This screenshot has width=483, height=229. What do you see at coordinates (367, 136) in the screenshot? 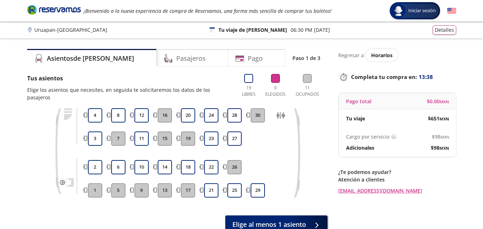
I see `p: Cargo por servicio` at bounding box center [367, 136].